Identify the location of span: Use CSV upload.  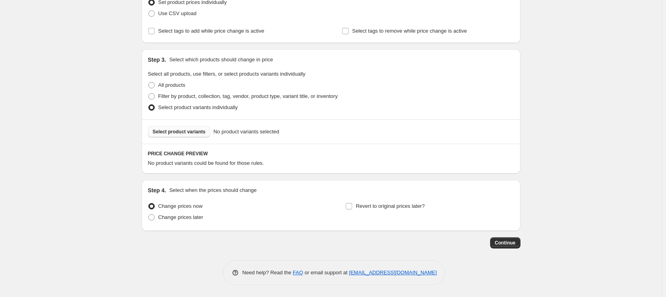
(177, 13).